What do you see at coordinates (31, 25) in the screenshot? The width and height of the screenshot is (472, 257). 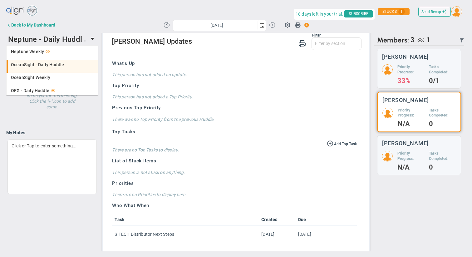 I see `button: Back to My Dashboard` at bounding box center [31, 25].